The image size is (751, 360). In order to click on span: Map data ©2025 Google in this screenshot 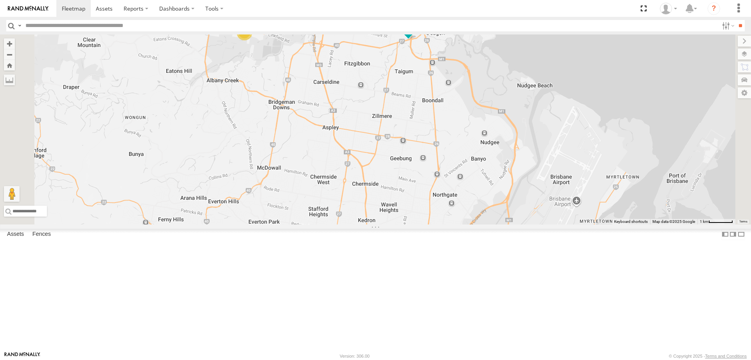, I will do `click(674, 221)`.